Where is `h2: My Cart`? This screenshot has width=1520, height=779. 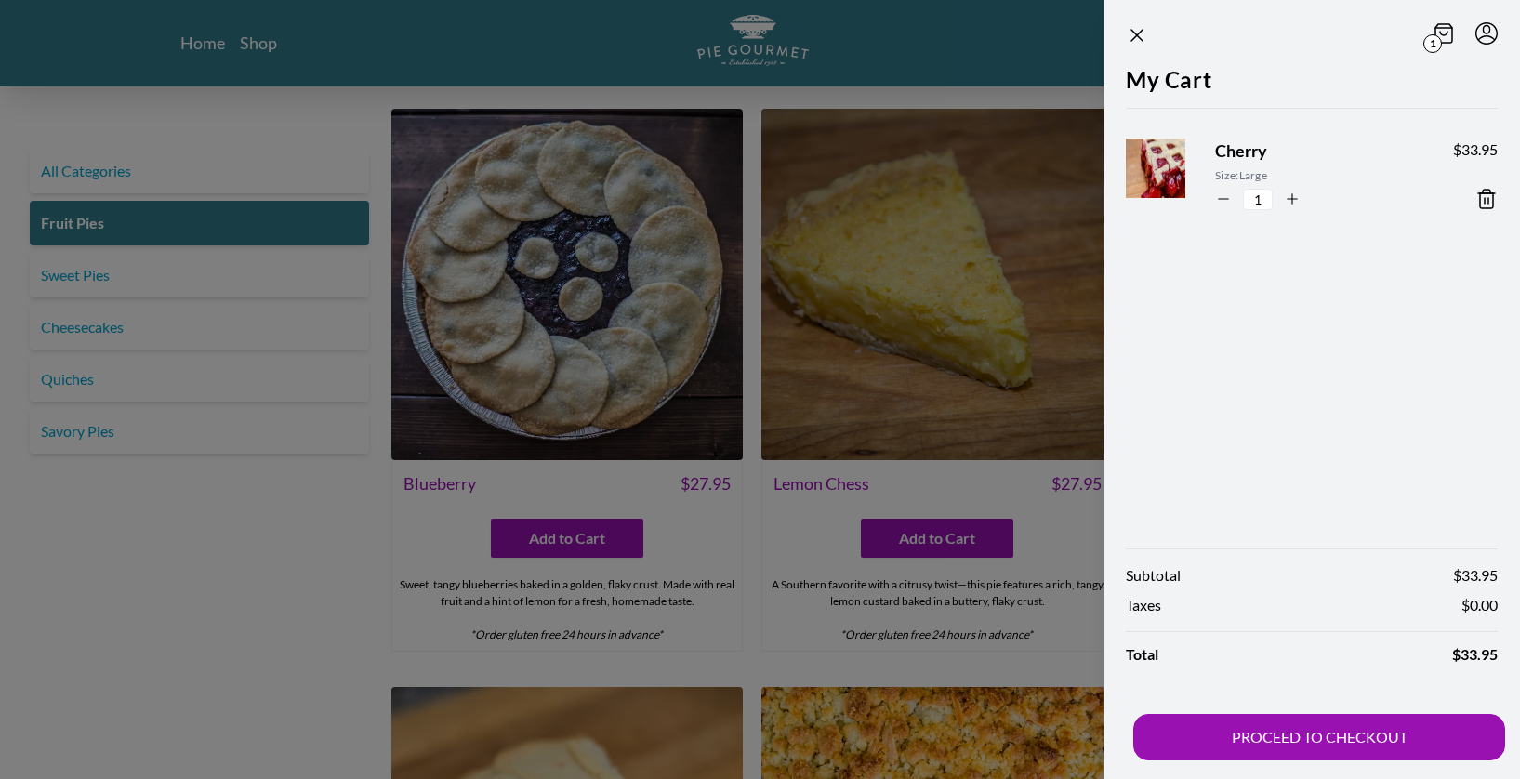 h2: My Cart is located at coordinates (1311, 86).